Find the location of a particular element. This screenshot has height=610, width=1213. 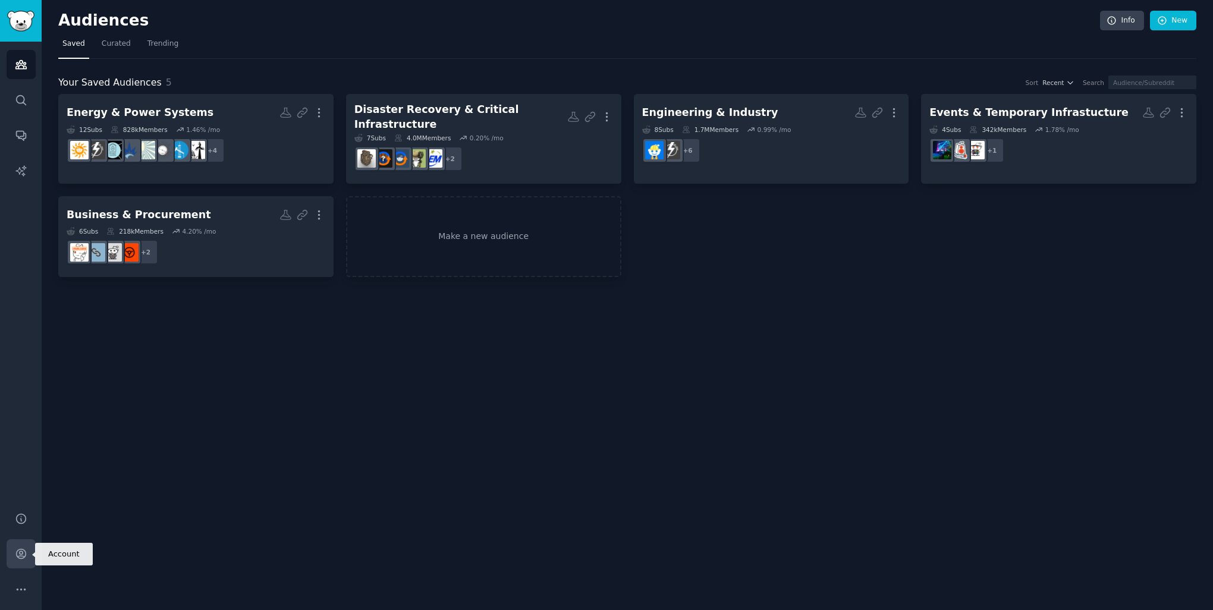

input: Audience/Subreddit is located at coordinates (1152, 82).